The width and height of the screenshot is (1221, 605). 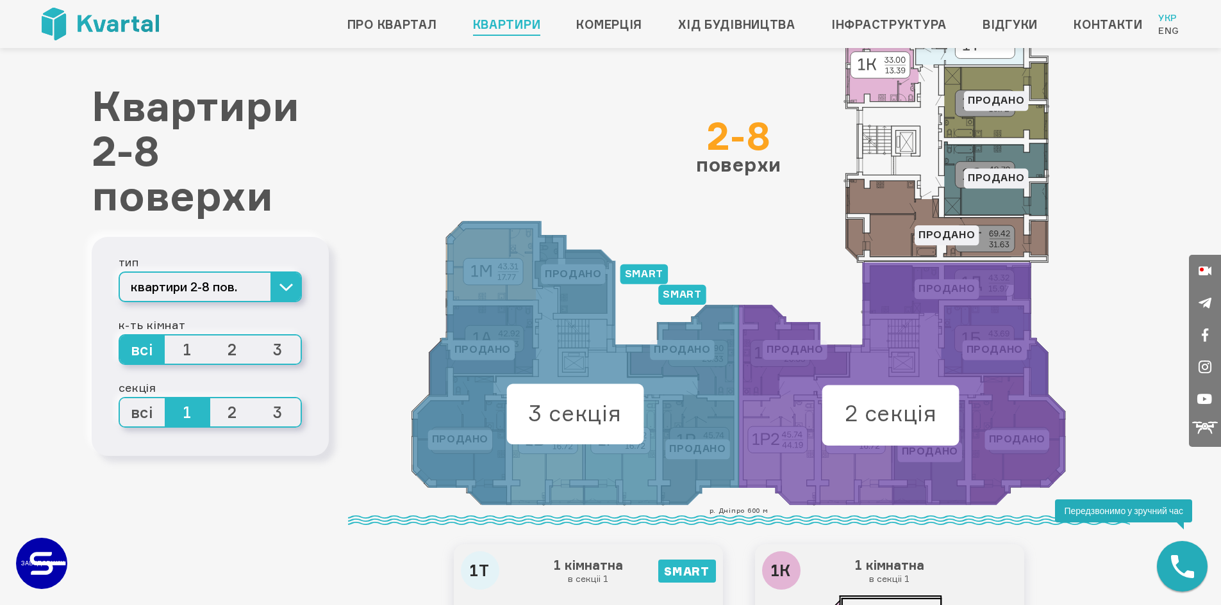 I want to click on a: Eng, so click(x=1168, y=31).